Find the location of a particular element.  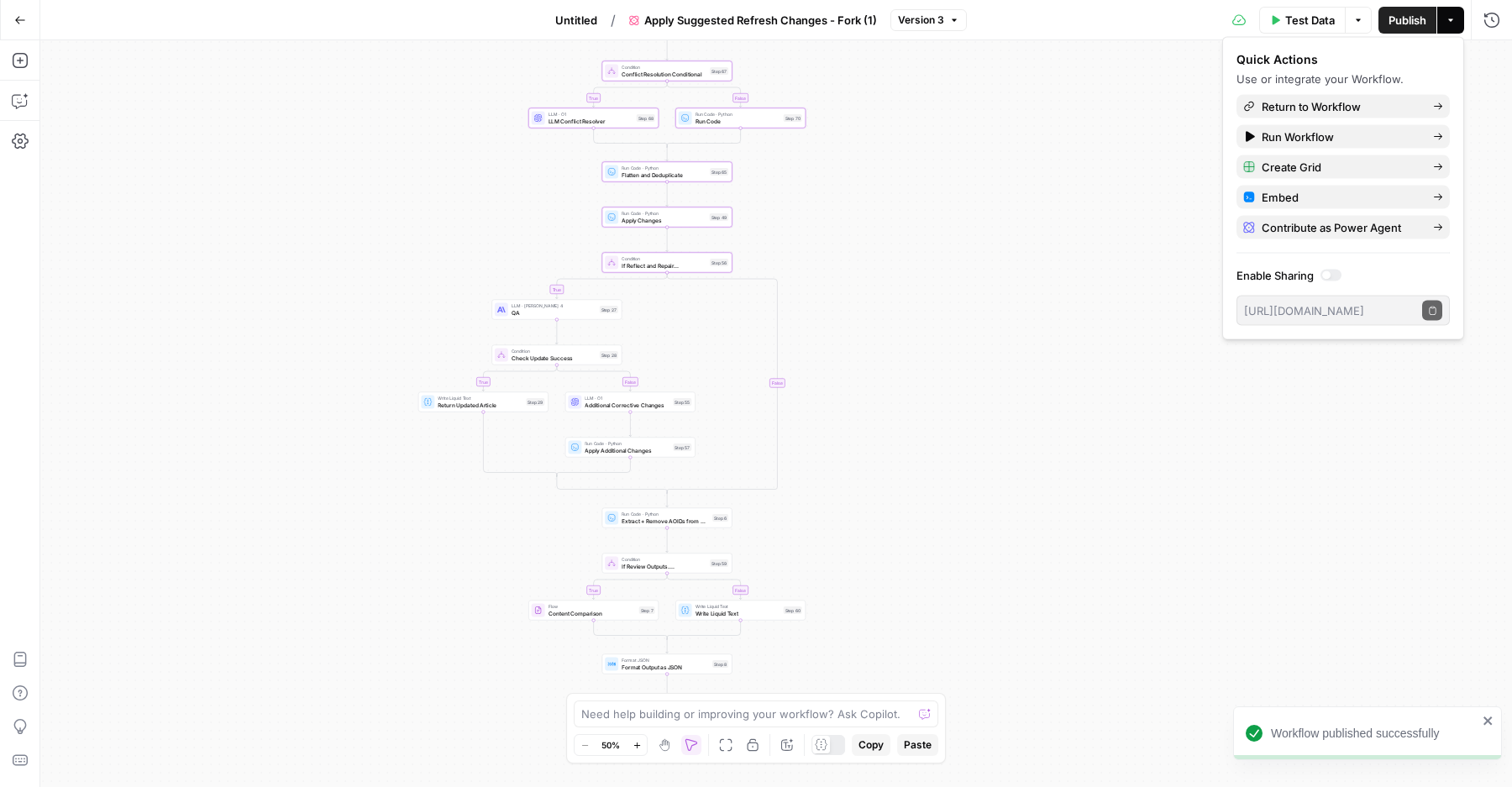

g: Edge from step_28-conditional-end to step_56-conditional-end is located at coordinates (612, 484).